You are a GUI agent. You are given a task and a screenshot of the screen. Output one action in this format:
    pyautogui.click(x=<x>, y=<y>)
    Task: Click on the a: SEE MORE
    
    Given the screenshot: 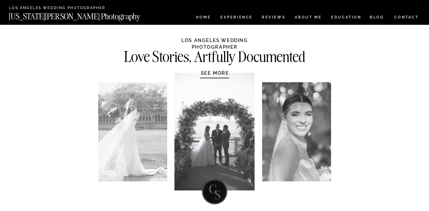 What is the action you would take?
    pyautogui.click(x=215, y=73)
    